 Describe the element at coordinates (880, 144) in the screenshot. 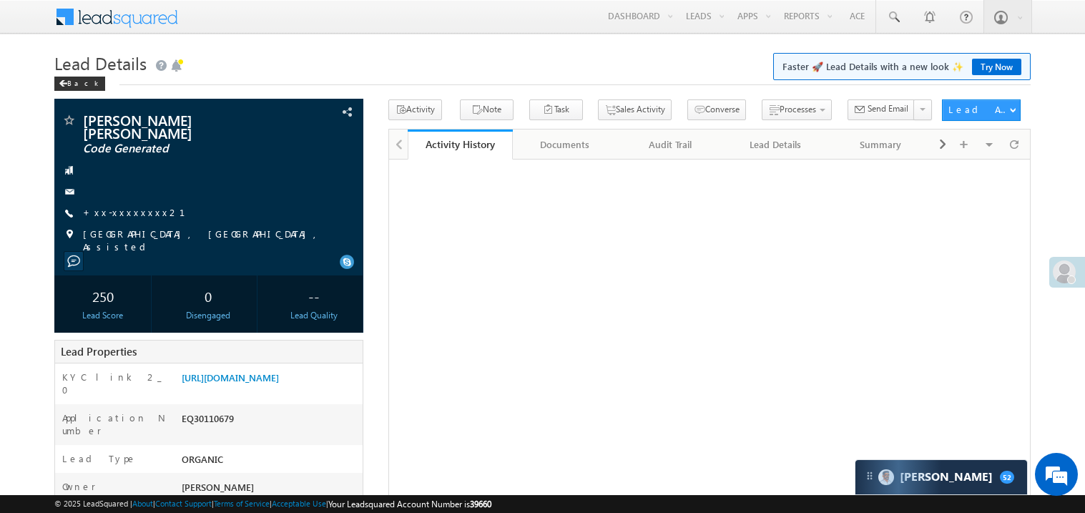

I see `div: Summary` at that location.